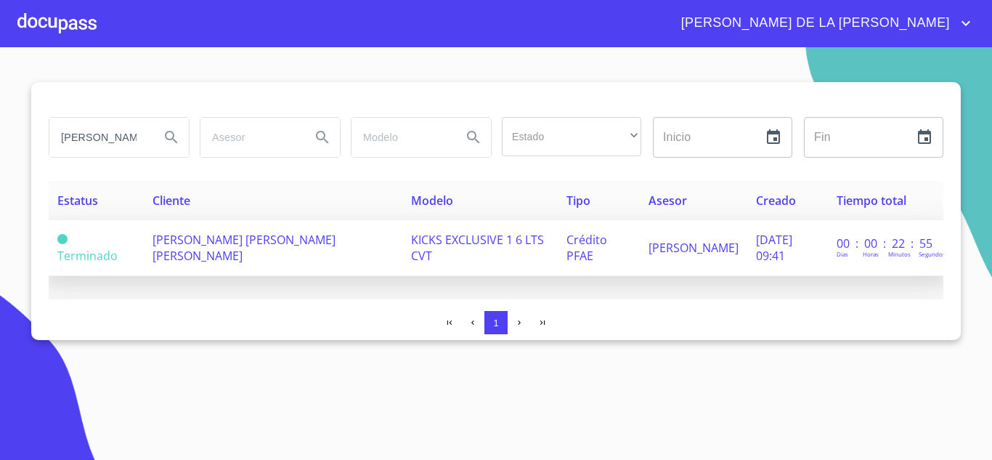  What do you see at coordinates (432, 200) in the screenshot?
I see `span: Modelo` at bounding box center [432, 200].